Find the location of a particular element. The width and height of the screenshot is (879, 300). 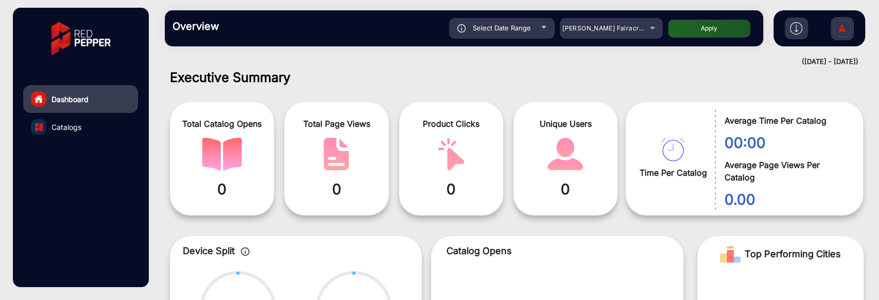

h3: Overview is located at coordinates (245, 26).